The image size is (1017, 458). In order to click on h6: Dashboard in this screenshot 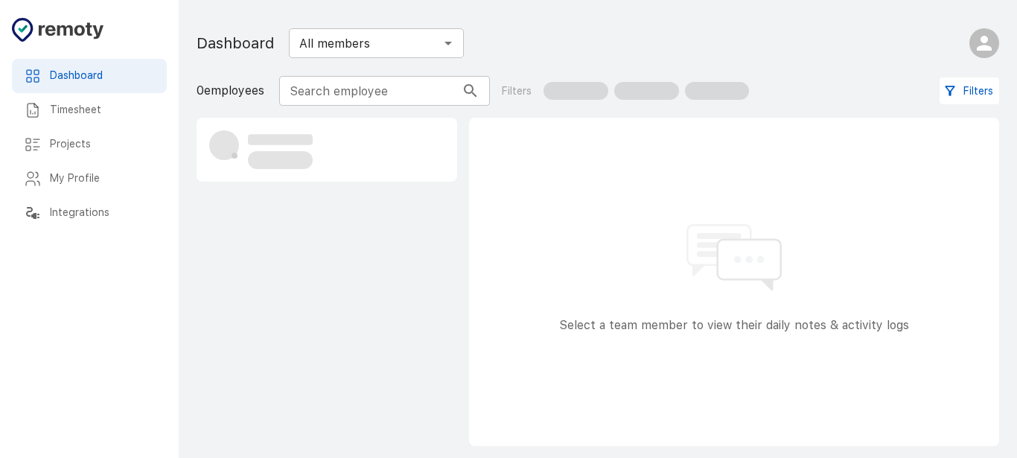, I will do `click(102, 76)`.